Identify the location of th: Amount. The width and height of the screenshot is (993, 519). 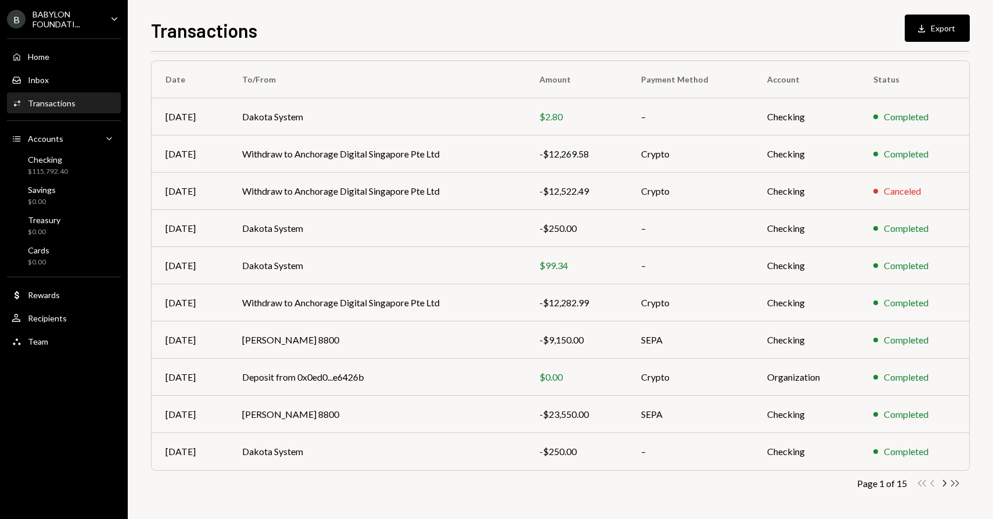
(577, 80).